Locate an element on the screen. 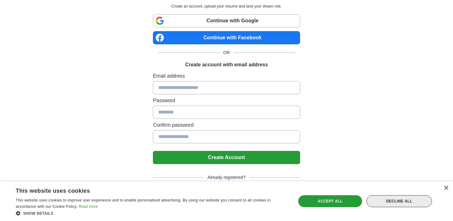 This screenshot has height=221, width=453. a: Read more, opens a new window is located at coordinates (88, 207).